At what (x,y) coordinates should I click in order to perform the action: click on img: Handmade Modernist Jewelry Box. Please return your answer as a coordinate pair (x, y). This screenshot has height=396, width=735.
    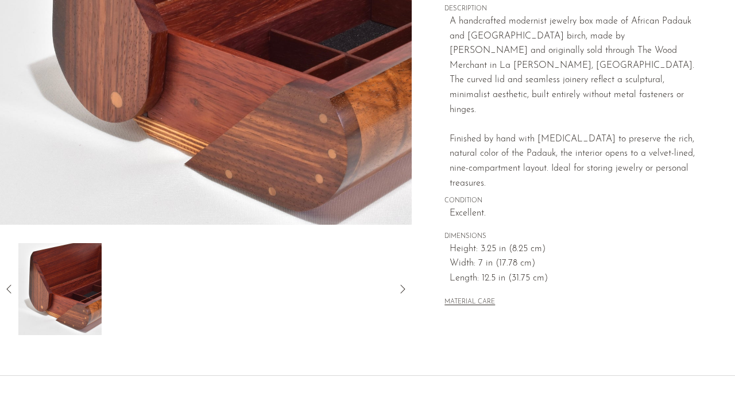
    Looking at the image, I should click on (60, 289).